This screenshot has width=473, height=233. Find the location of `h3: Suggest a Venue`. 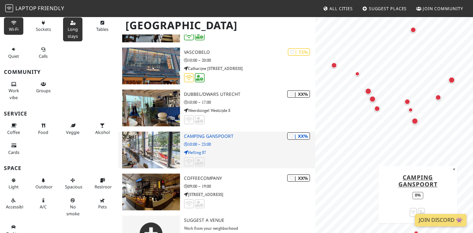

h3: Suggest a Venue is located at coordinates (250, 220).